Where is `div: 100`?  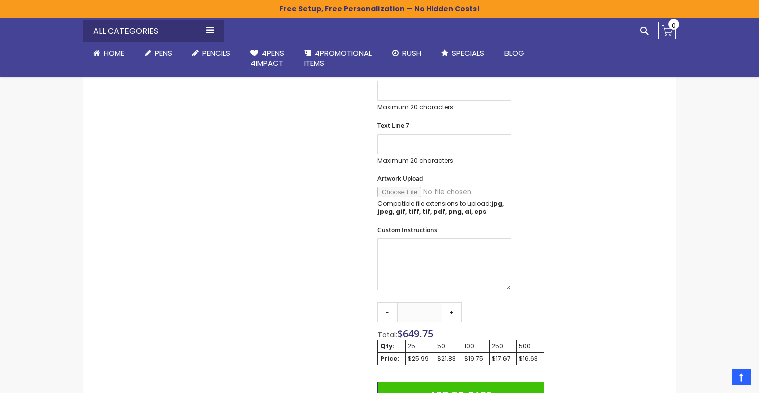 div: 100 is located at coordinates (476, 346).